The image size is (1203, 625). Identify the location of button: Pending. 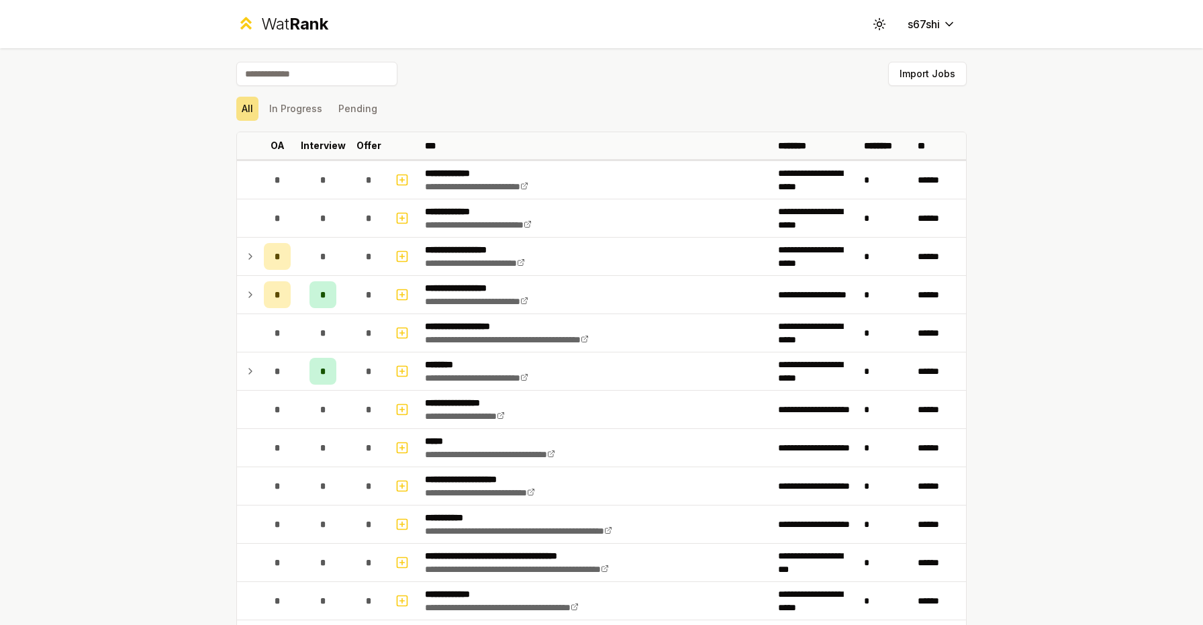
(358, 109).